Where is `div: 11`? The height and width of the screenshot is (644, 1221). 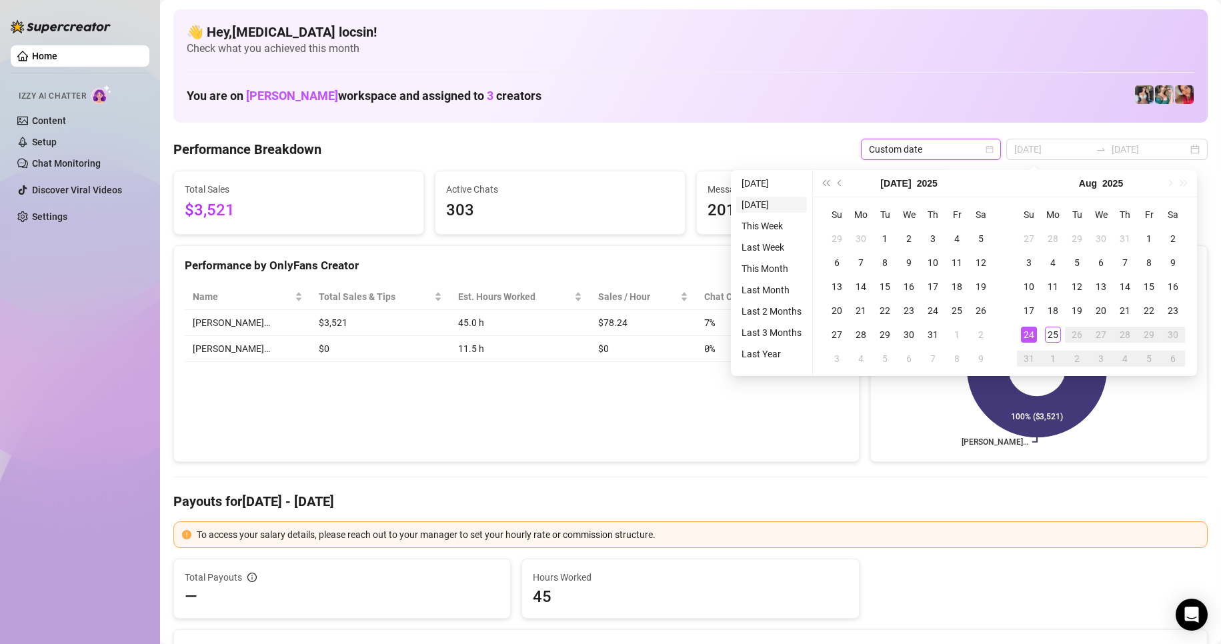 div: 11 is located at coordinates (1053, 287).